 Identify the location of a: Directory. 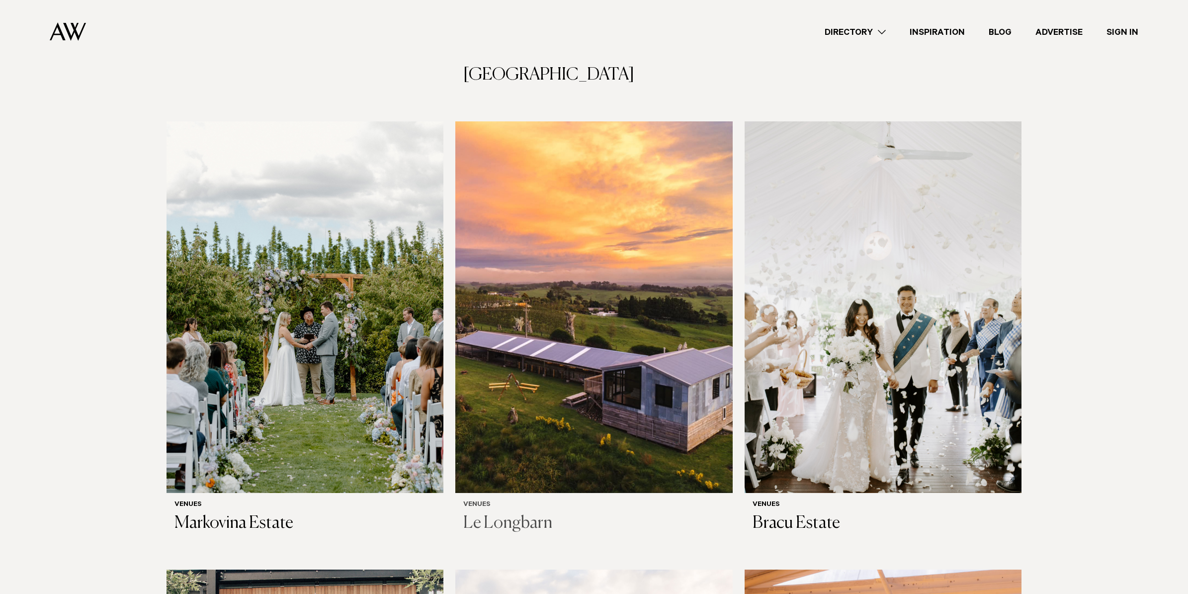
(855, 32).